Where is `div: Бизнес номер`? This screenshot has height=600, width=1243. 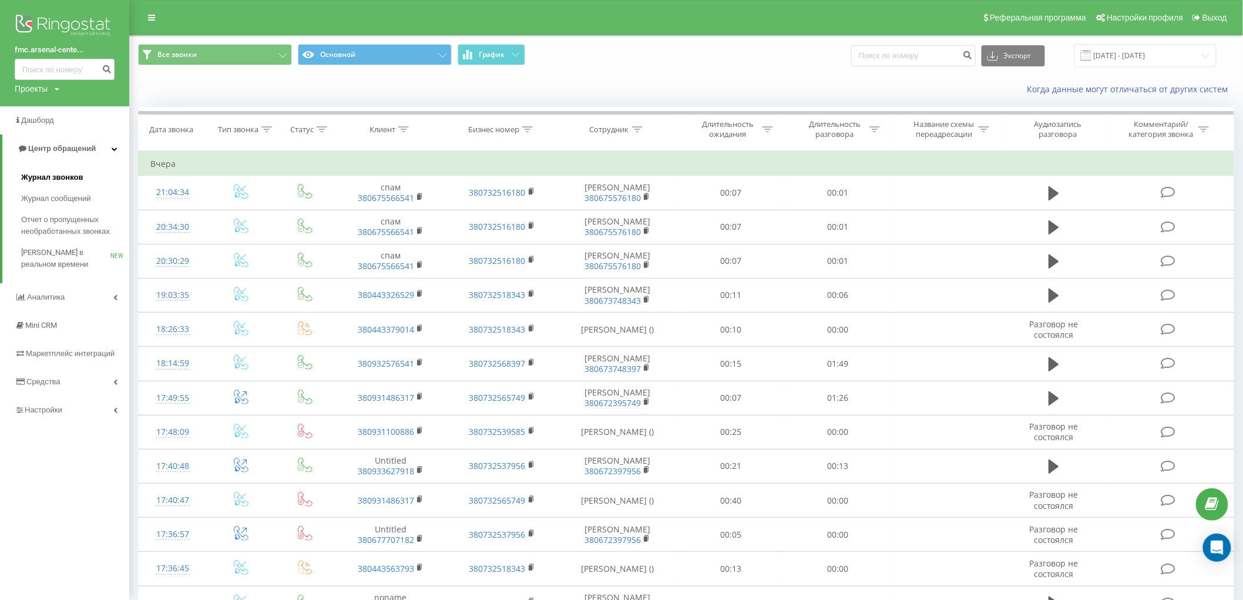
div: Бизнес номер is located at coordinates (493, 129).